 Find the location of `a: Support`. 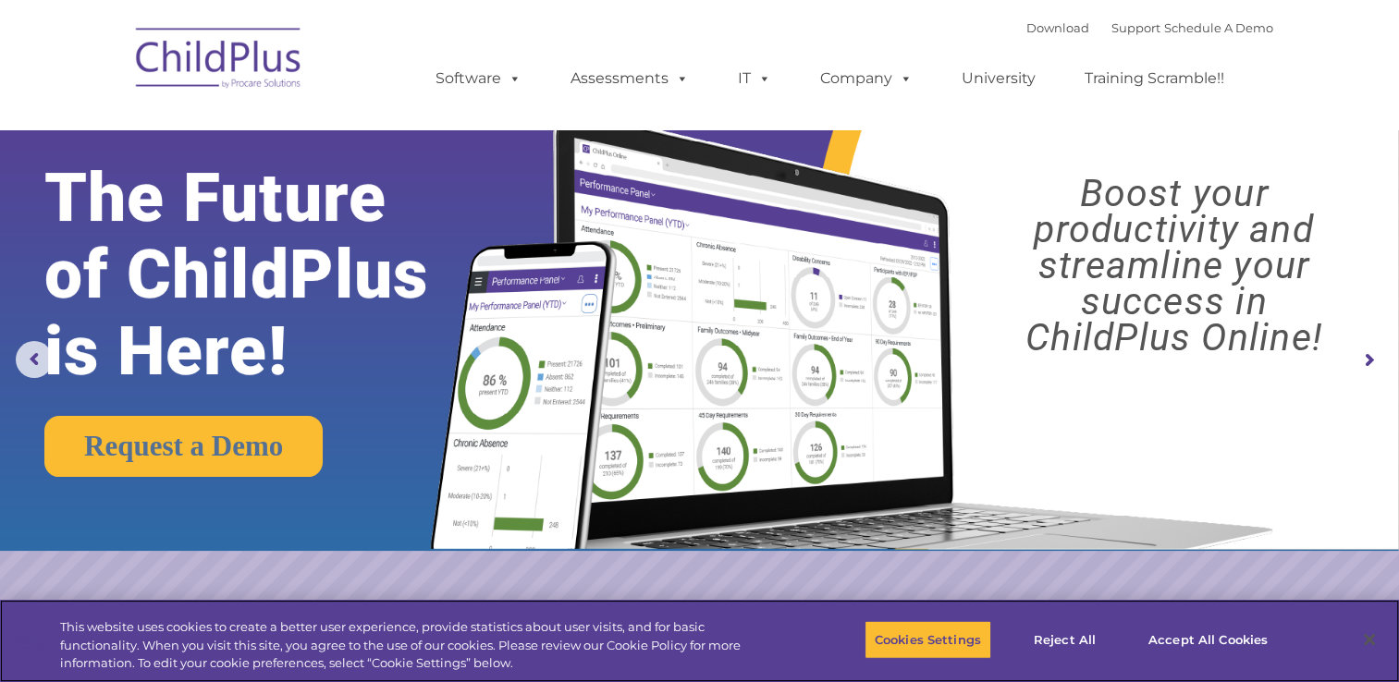

a: Support is located at coordinates (1135, 28).